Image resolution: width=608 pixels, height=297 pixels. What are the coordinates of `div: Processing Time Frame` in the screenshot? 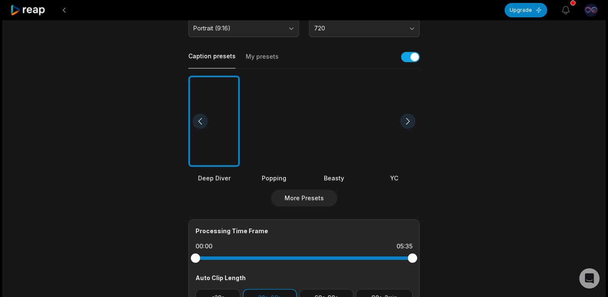 It's located at (304, 231).